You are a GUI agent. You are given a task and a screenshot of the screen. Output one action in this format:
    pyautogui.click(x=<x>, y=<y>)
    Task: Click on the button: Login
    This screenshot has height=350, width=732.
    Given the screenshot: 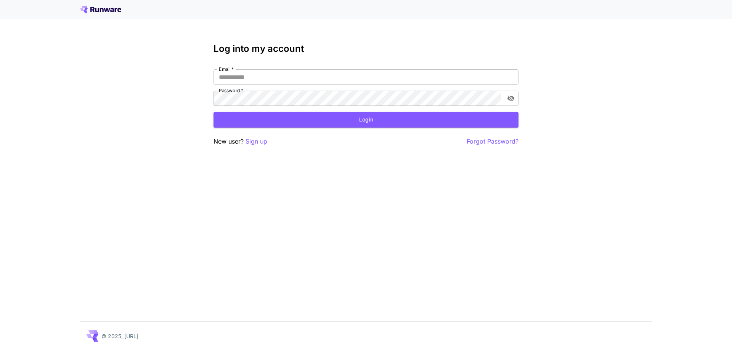 What is the action you would take?
    pyautogui.click(x=366, y=120)
    